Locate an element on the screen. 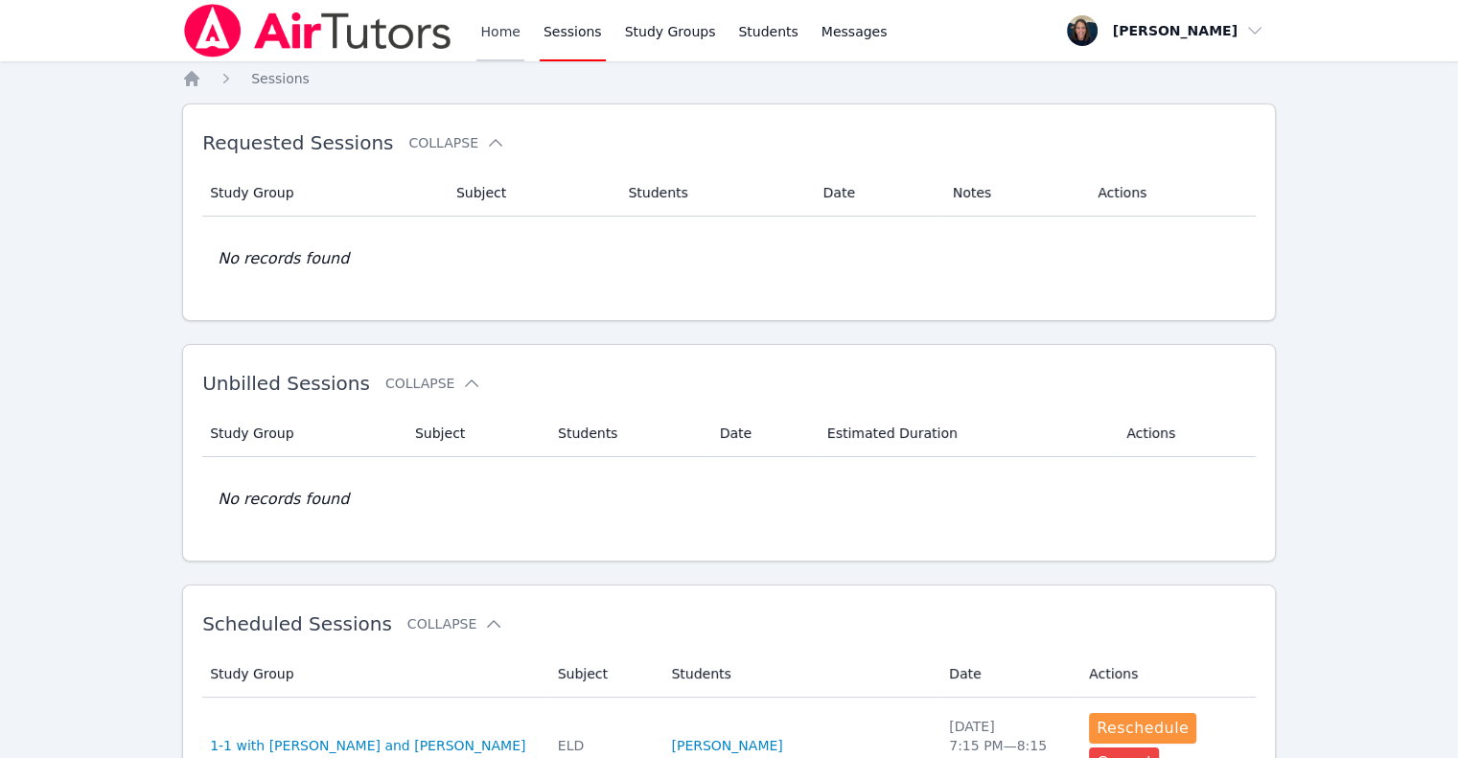  nav: Breadcrumb is located at coordinates (728, 79).